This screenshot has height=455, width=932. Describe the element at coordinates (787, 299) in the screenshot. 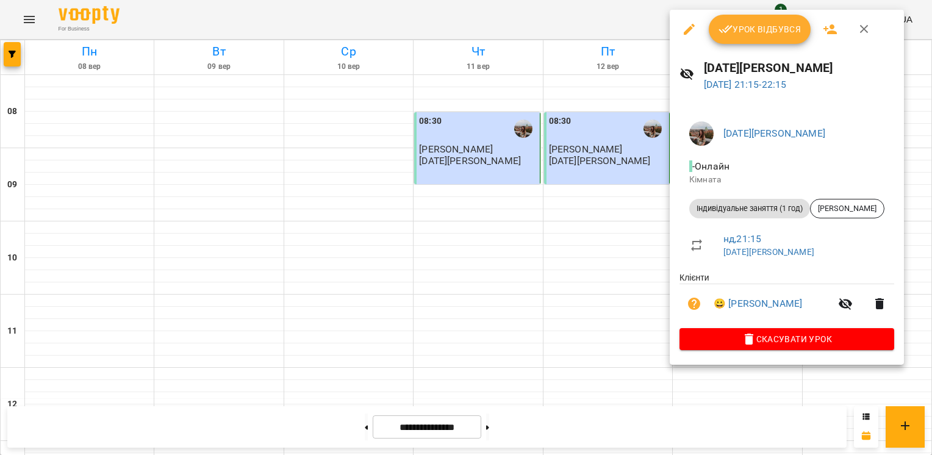

I see `ul: Клієнти` at that location.